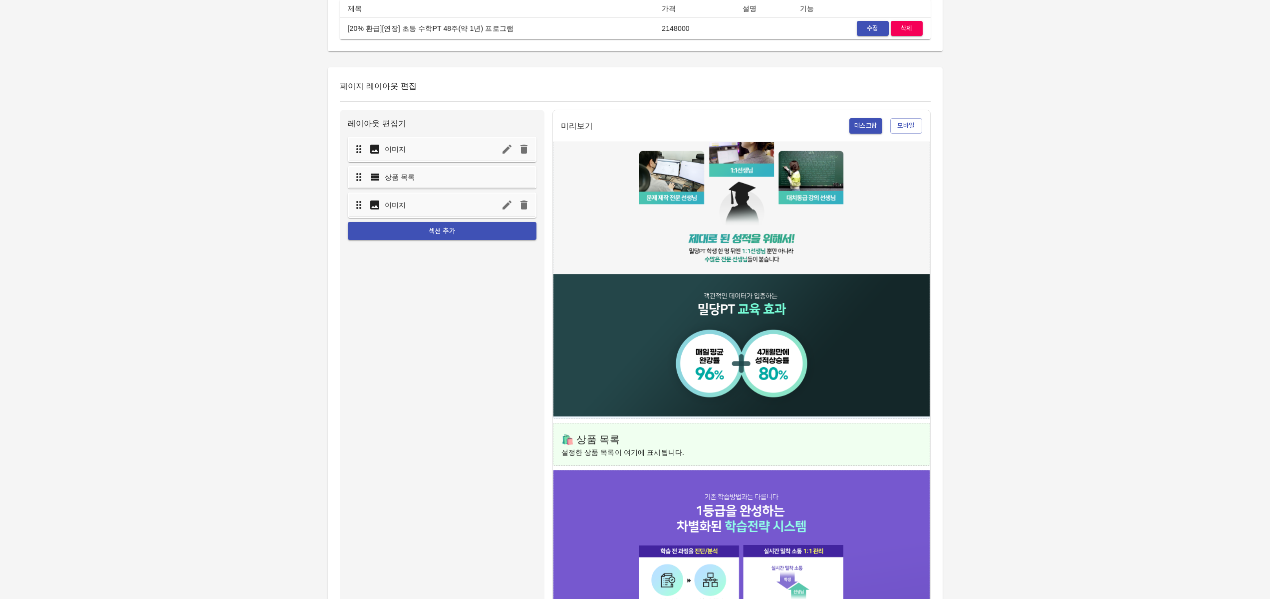 This screenshot has height=599, width=1270. Describe the element at coordinates (577, 126) in the screenshot. I see `p: 미리보기` at that location.